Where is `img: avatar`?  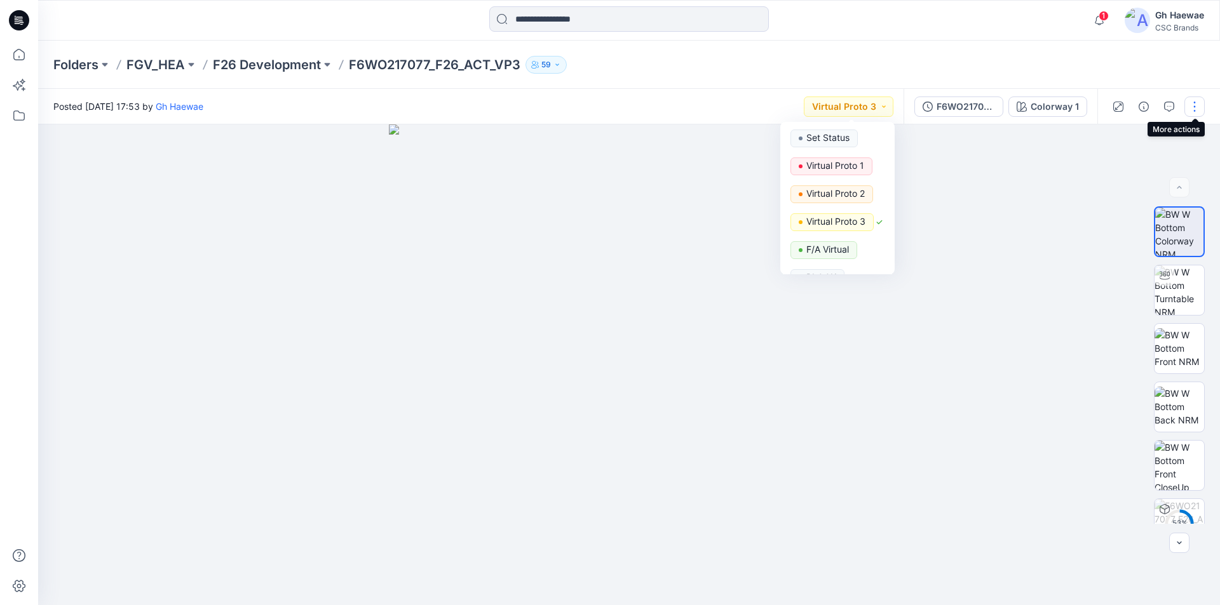
img: avatar is located at coordinates (1137, 20).